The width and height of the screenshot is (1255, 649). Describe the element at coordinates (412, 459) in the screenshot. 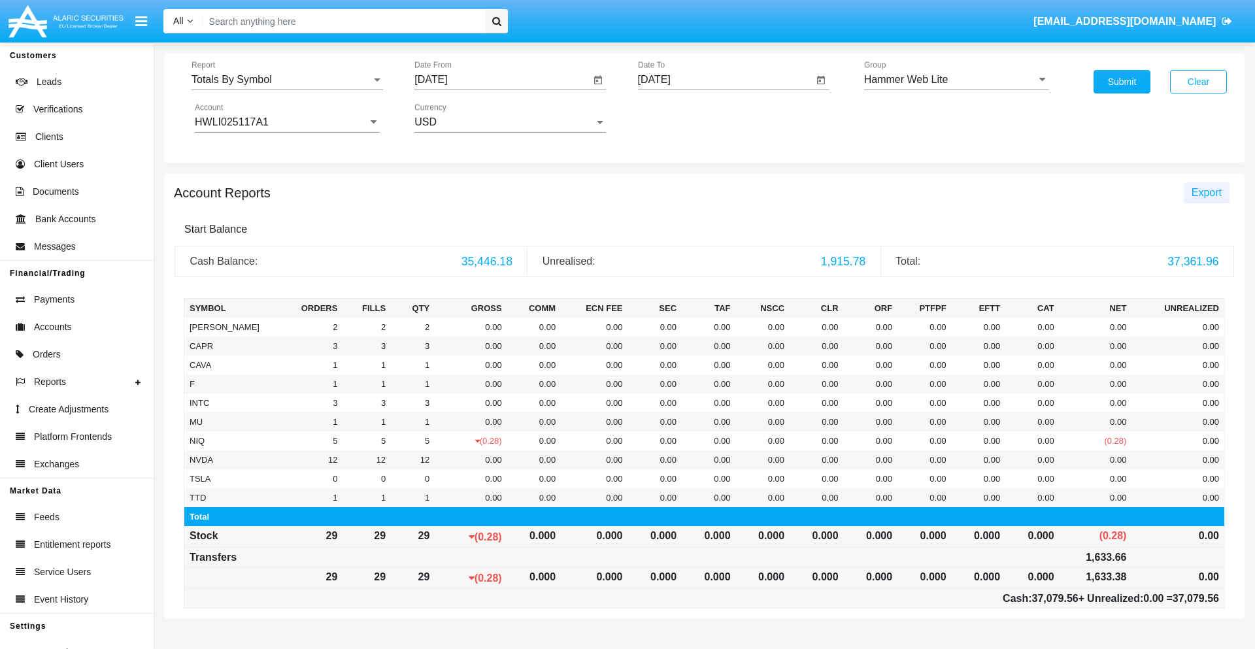

I see `td: 12` at that location.